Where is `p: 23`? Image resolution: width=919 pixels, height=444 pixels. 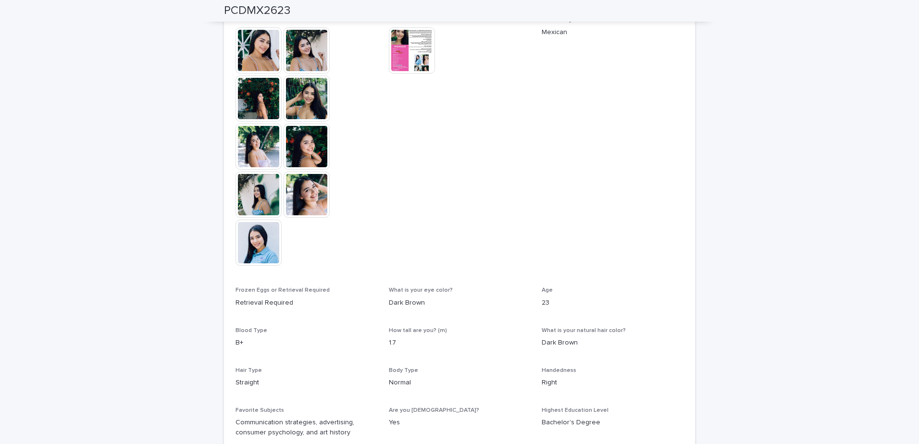
p: 23 is located at coordinates (612, 303).